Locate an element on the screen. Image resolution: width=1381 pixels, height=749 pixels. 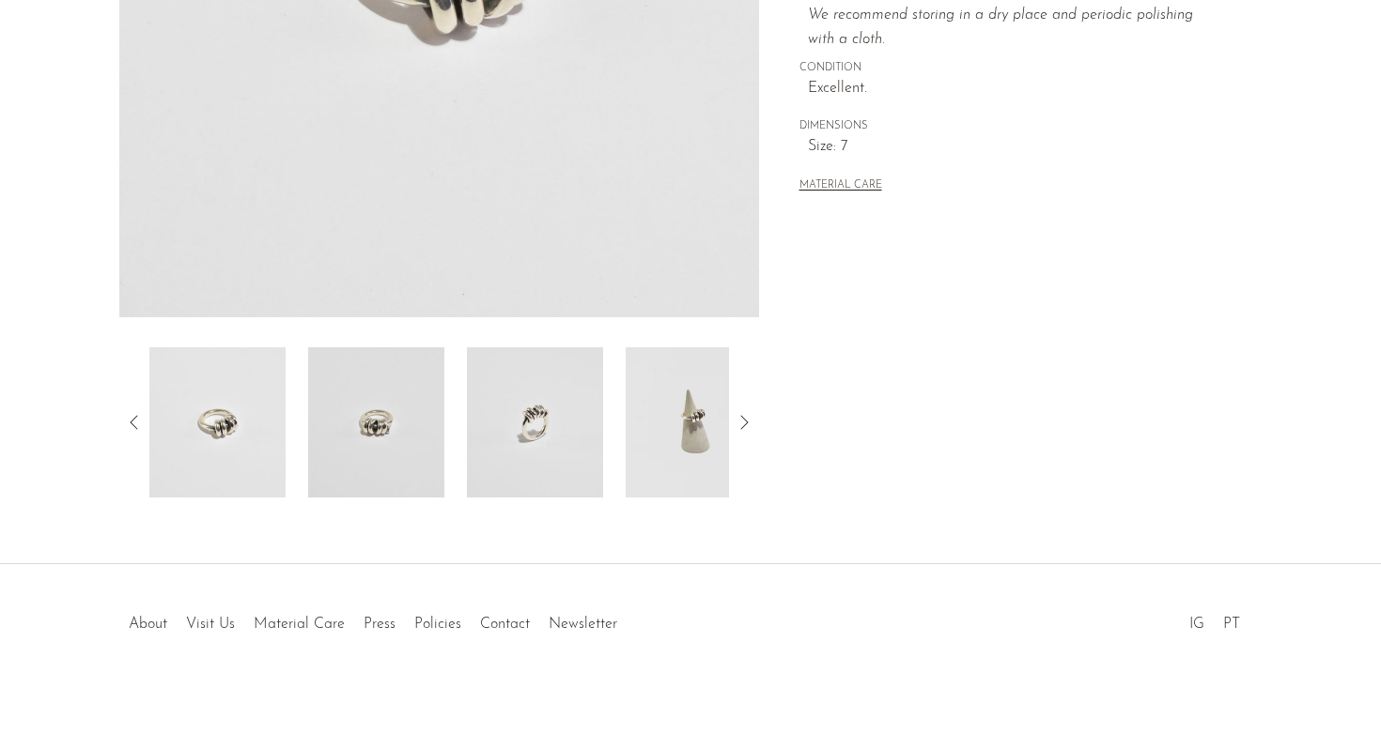
a: Policies is located at coordinates (438, 625).